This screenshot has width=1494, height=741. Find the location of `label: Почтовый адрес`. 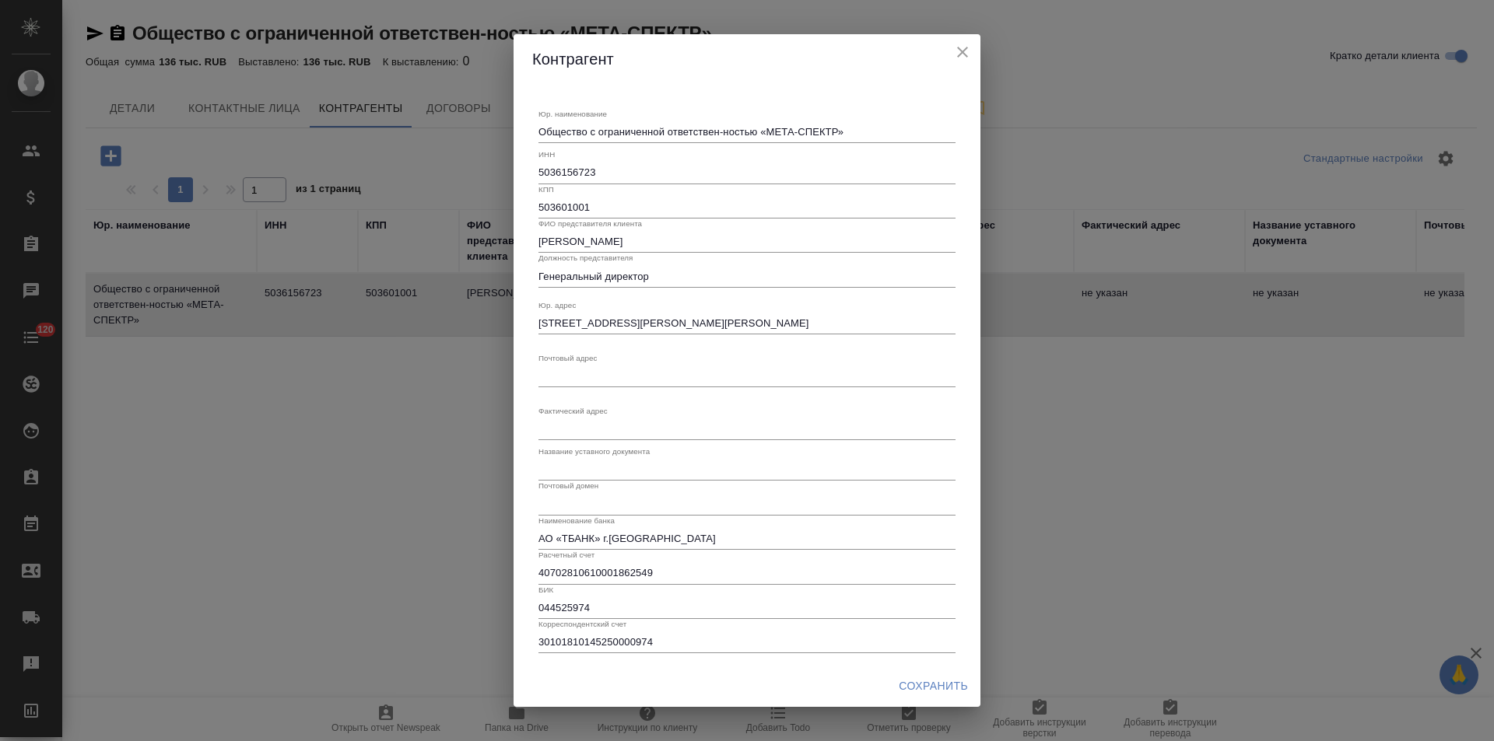

label: Почтовый адрес is located at coordinates (568, 358).